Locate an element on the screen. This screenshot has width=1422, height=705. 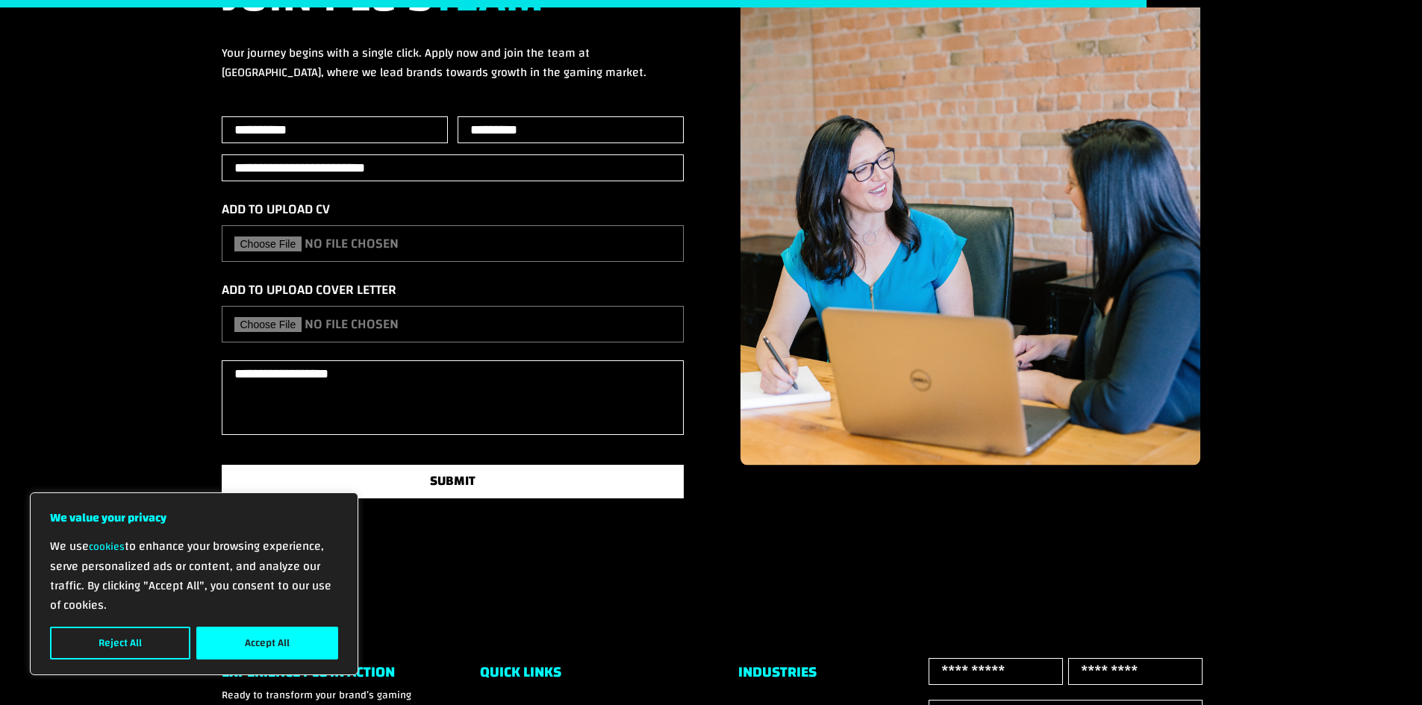
a: cookies is located at coordinates (107, 547).